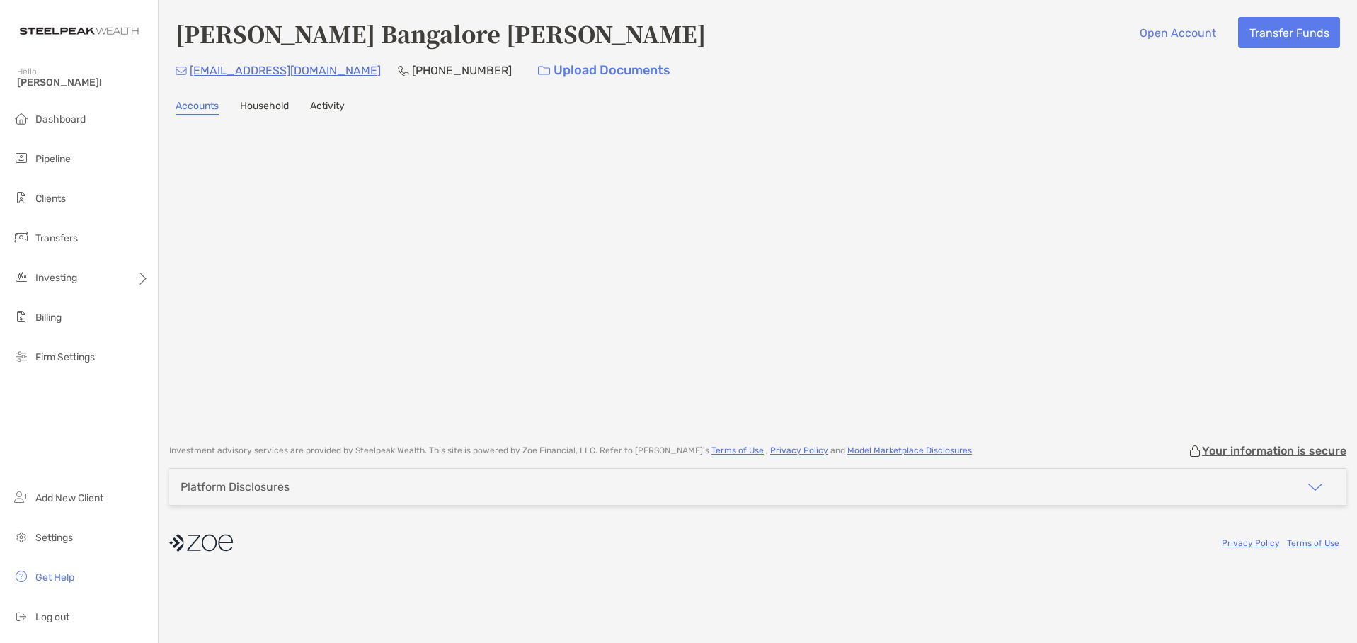 The width and height of the screenshot is (1357, 643). I want to click on a: Model Marketplace Disclosures, so click(910, 450).